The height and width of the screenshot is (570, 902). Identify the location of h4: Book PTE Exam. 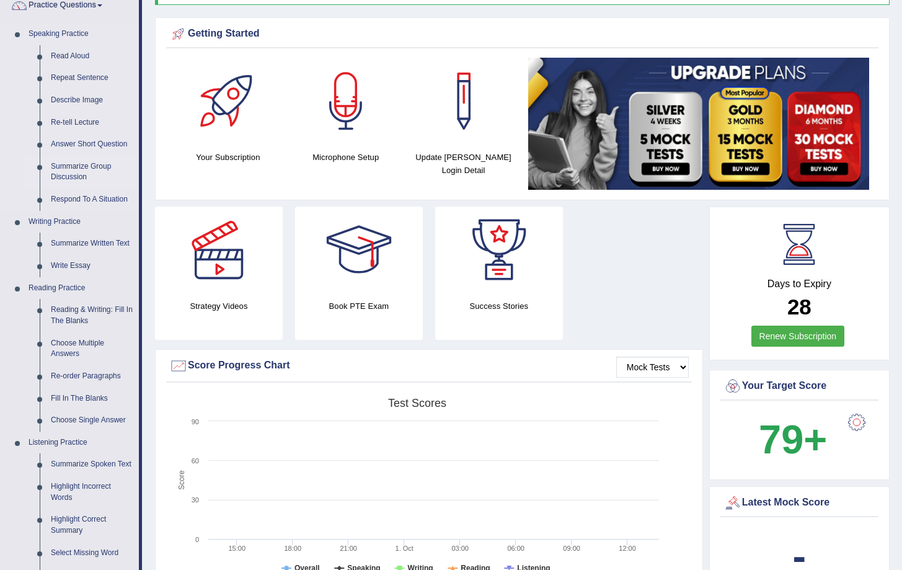
(359, 306).